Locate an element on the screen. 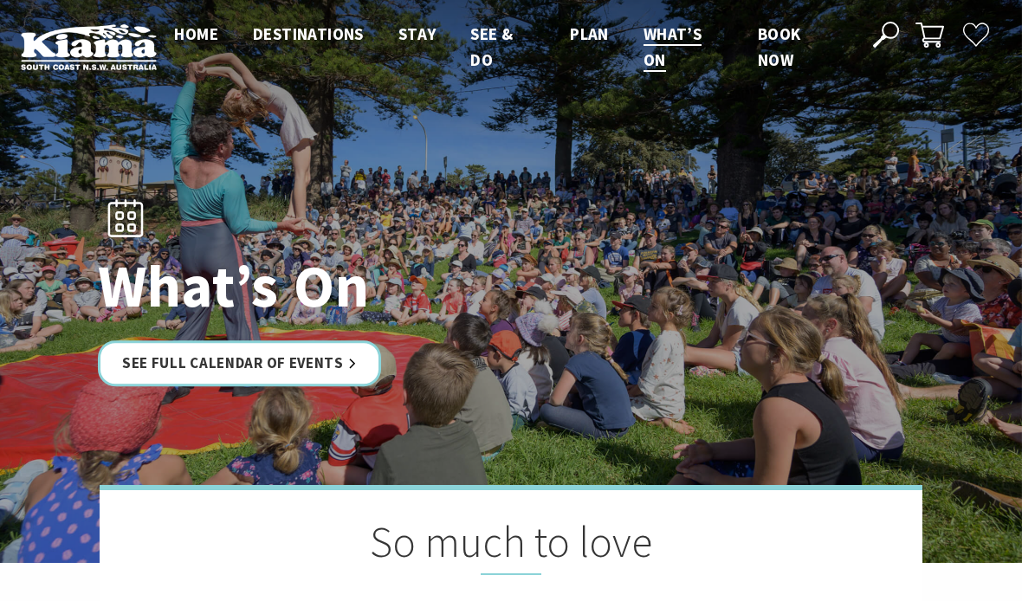 The width and height of the screenshot is (1022, 601). span: Destinations is located at coordinates (308, 34).